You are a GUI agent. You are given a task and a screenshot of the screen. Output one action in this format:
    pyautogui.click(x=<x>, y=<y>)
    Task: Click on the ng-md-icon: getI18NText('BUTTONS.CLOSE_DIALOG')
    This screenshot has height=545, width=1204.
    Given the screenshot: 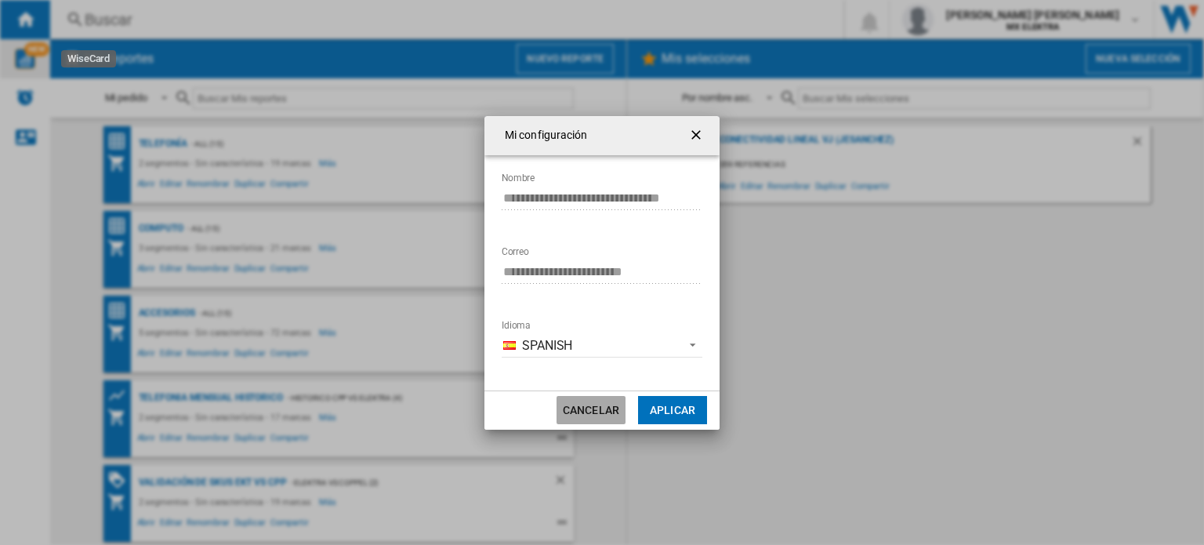 What is the action you would take?
    pyautogui.click(x=697, y=136)
    